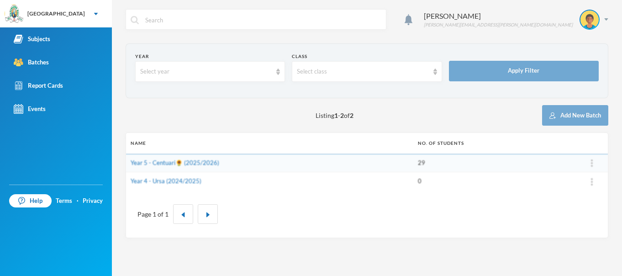  What do you see at coordinates (135, 20) in the screenshot?
I see `img: search` at bounding box center [135, 20].